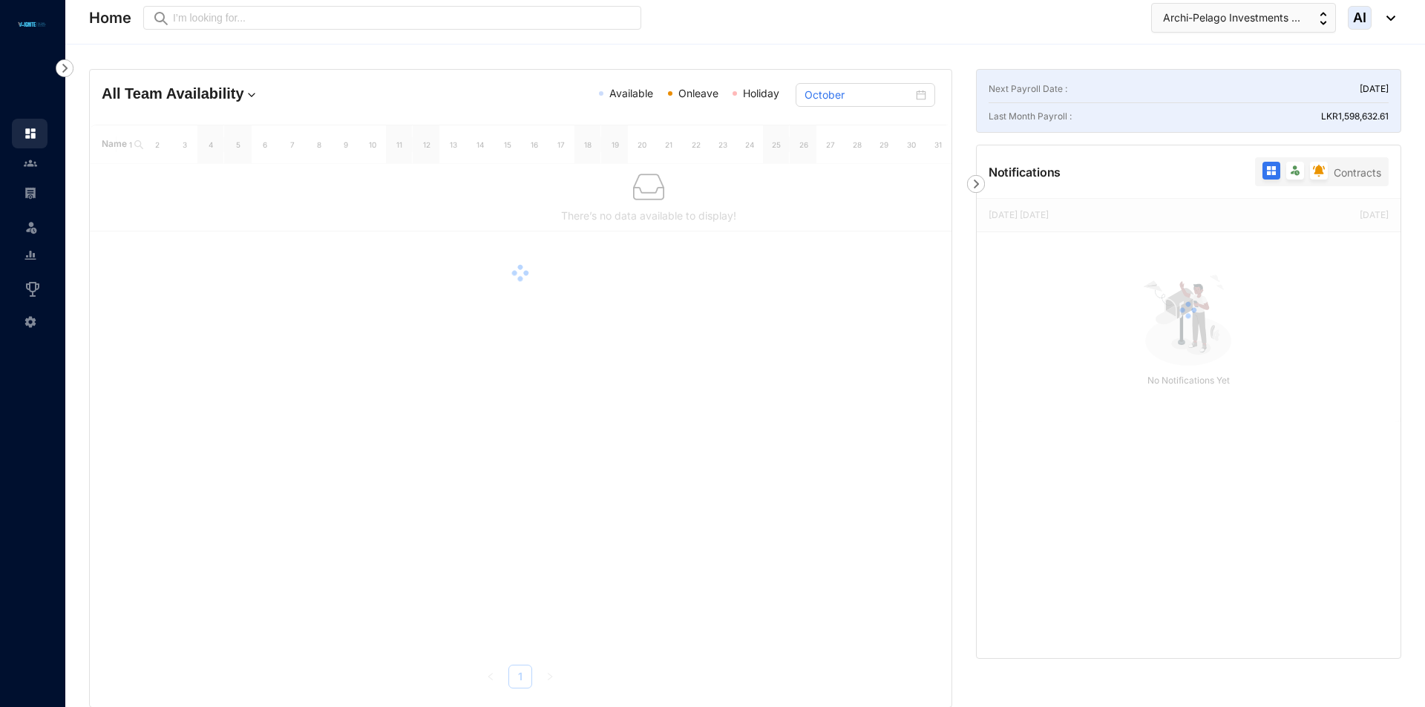  Describe the element at coordinates (33, 289) in the screenshot. I see `img: award_outlined.f30b2bda3bf6ea1bf3dd.svg` at that location.